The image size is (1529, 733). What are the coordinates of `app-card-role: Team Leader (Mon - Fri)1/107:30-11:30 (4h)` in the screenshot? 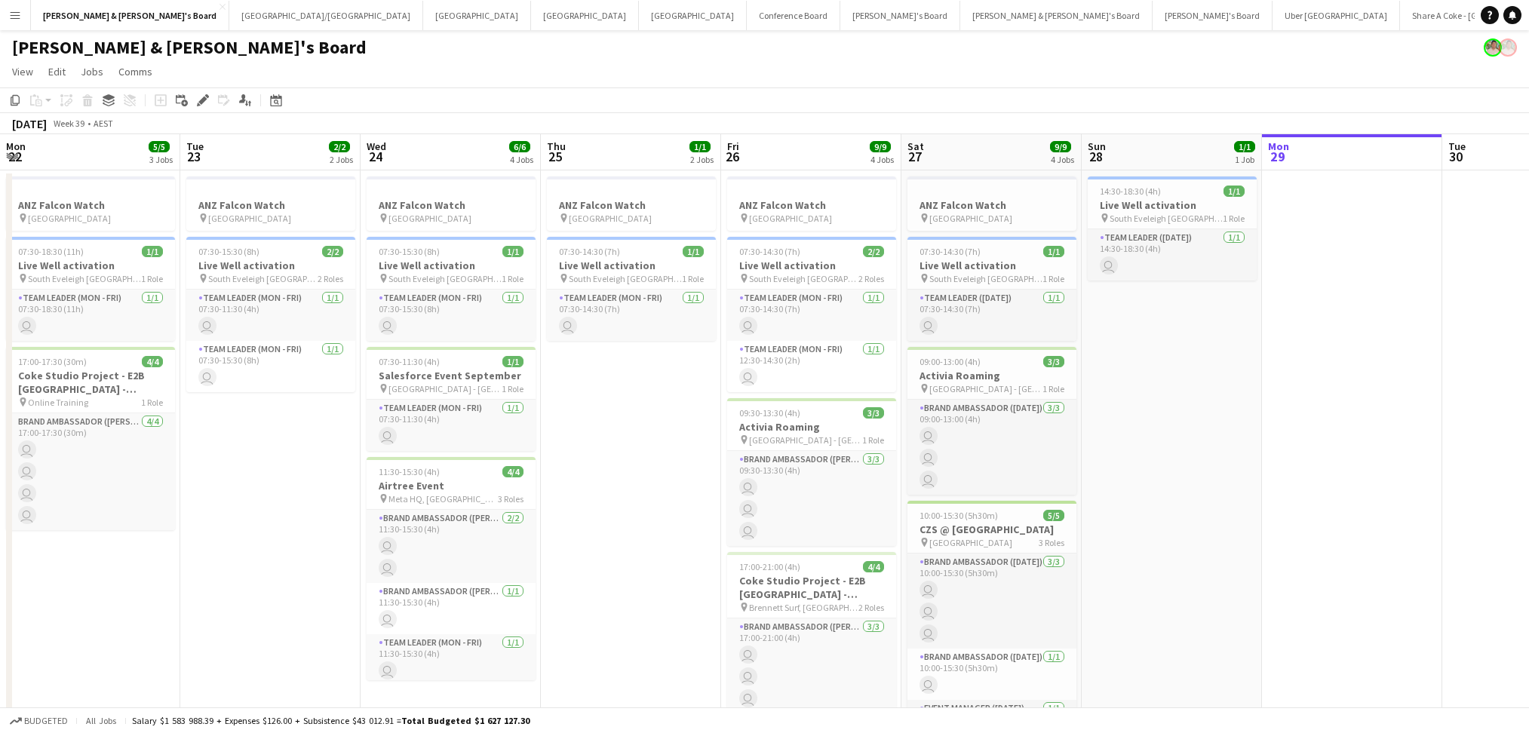 It's located at (451, 426).